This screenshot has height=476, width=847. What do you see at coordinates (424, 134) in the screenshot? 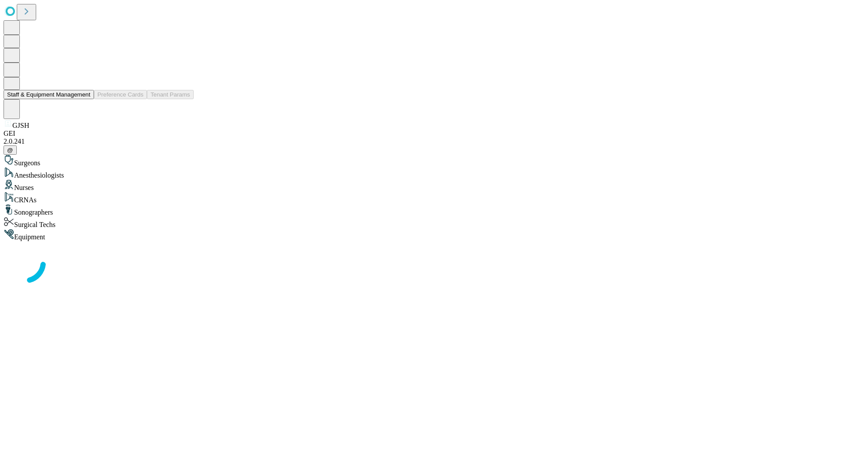
I see `div: GEI` at bounding box center [424, 134].